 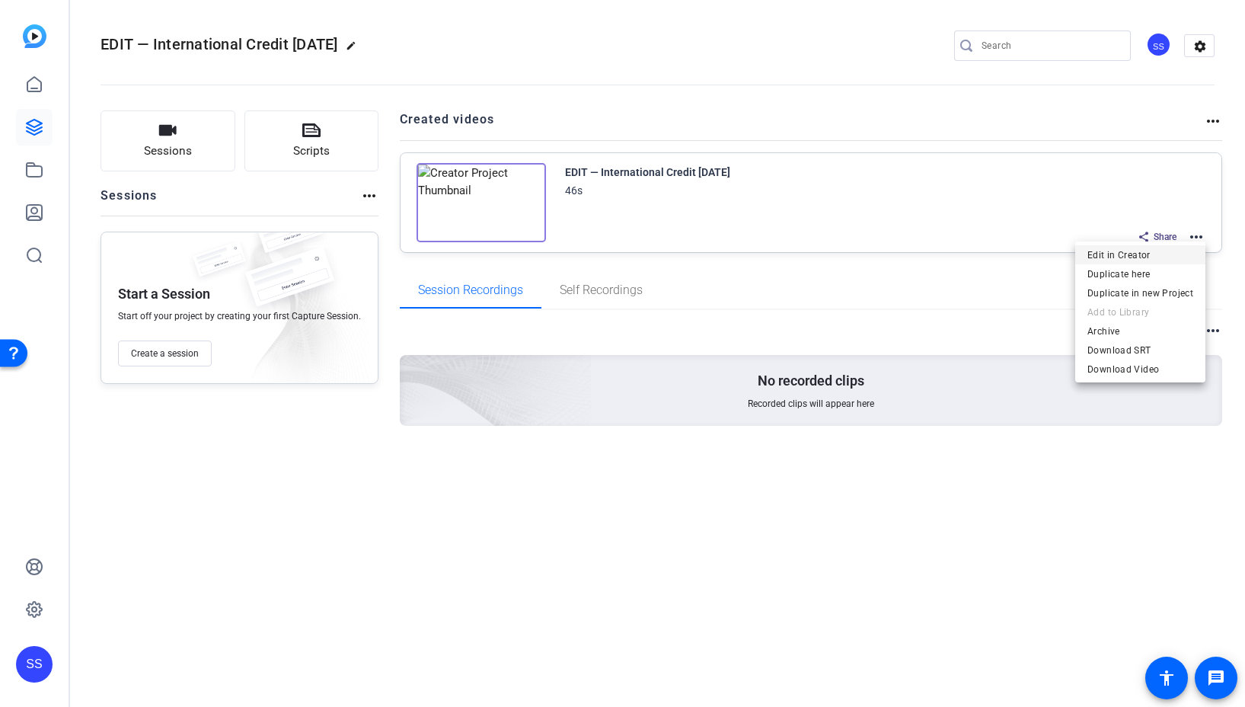 I want to click on span: Edit in Creator, so click(x=1140, y=255).